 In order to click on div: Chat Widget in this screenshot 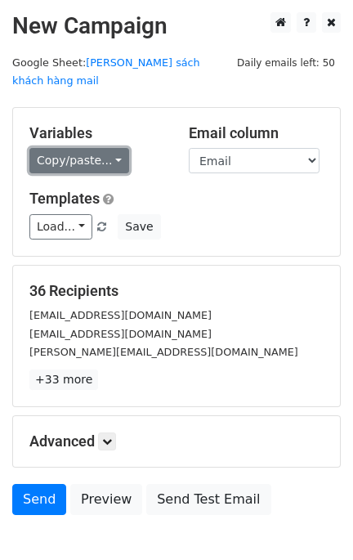, I will do `click(312, 521)`.